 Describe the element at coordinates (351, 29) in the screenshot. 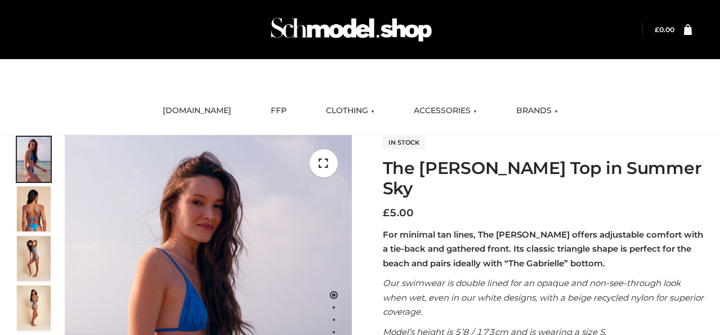

I see `a: Schmodel Admin 964` at that location.